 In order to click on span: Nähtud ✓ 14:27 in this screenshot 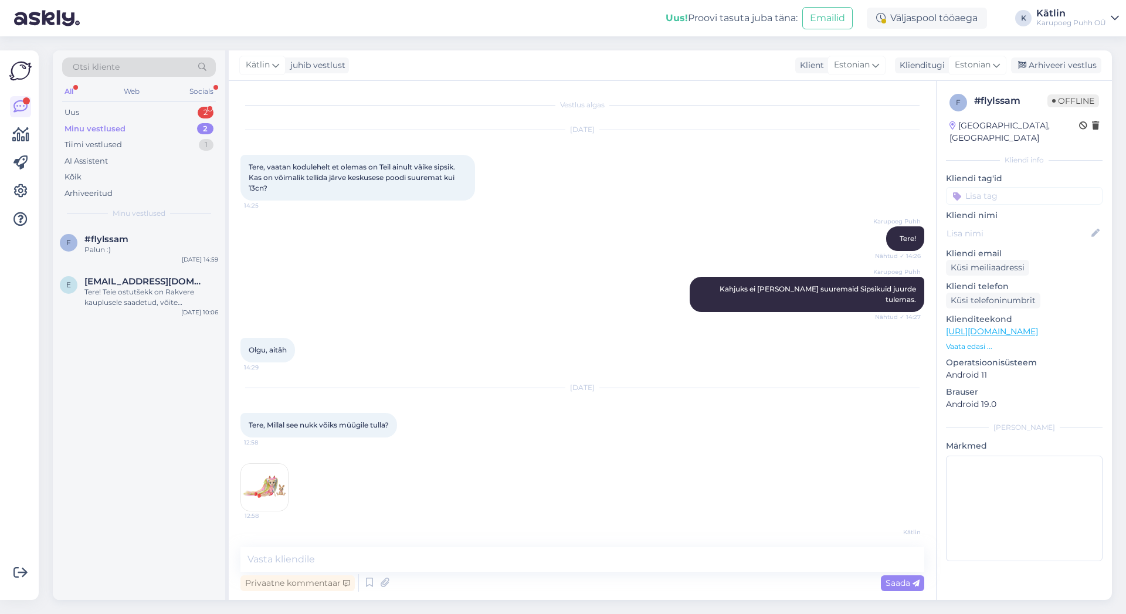, I will do `click(898, 317)`.